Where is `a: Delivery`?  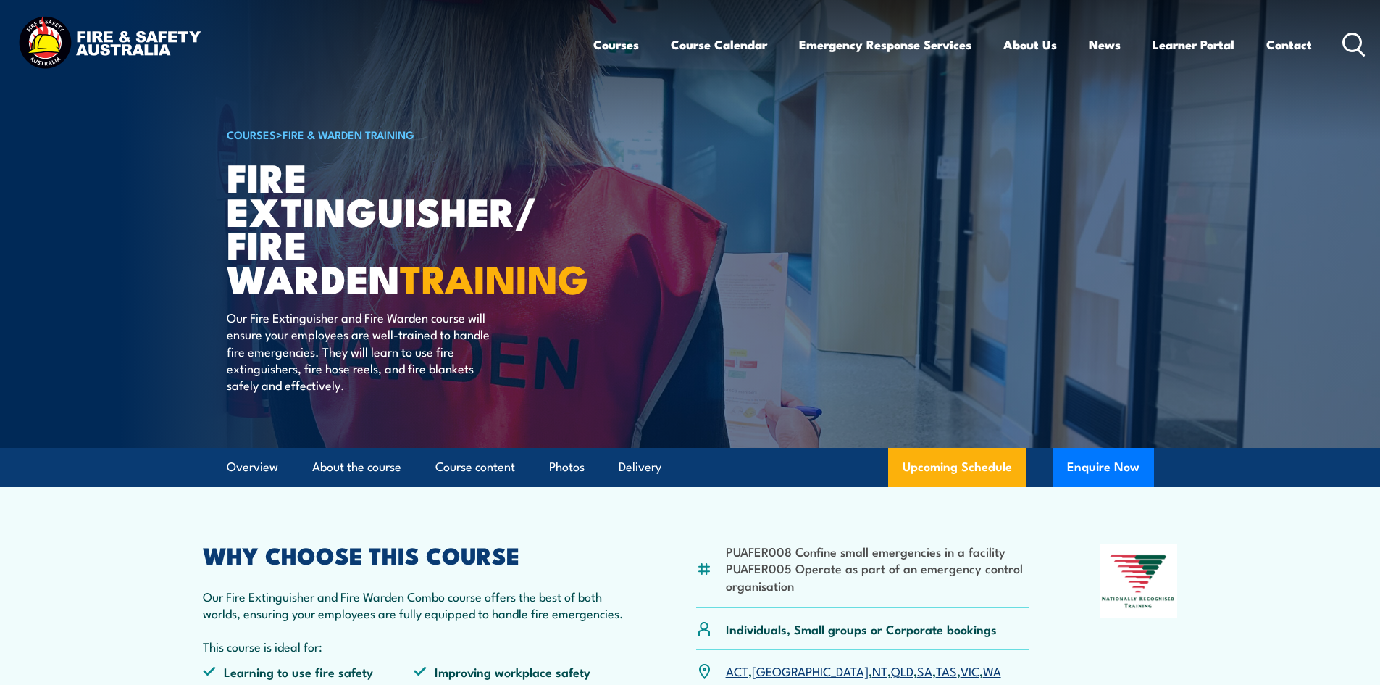 a: Delivery is located at coordinates (640, 467).